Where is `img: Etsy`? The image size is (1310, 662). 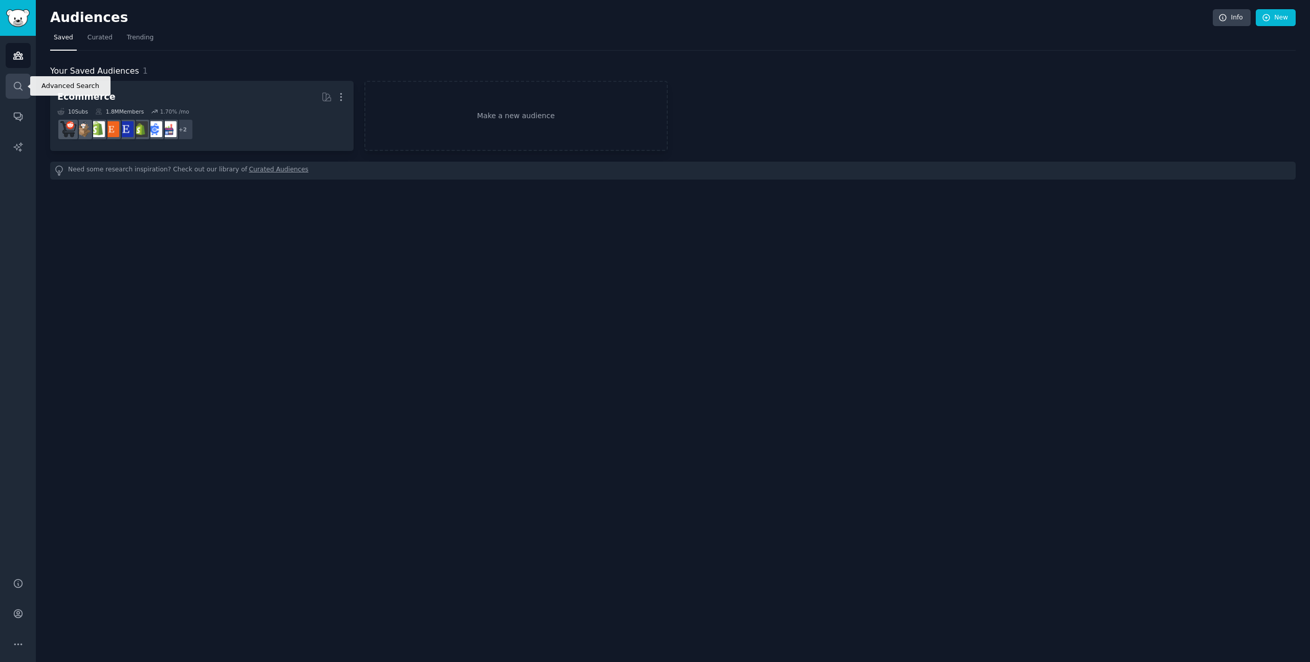
img: Etsy is located at coordinates (111, 129).